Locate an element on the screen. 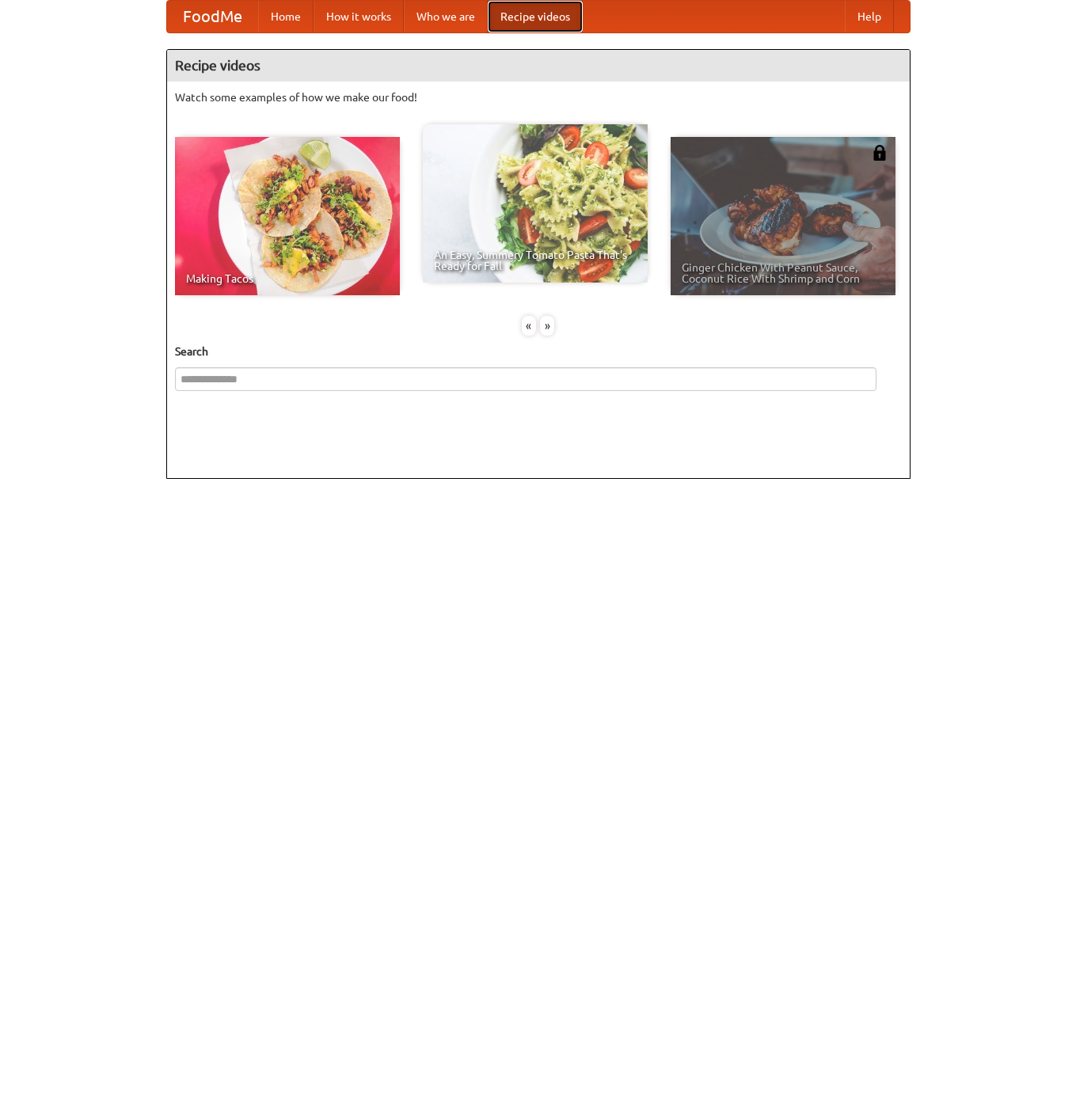 Image resolution: width=1076 pixels, height=1120 pixels. span: An Easy, Summery Tomato Pasta That's Ready for Fall is located at coordinates (535, 260).